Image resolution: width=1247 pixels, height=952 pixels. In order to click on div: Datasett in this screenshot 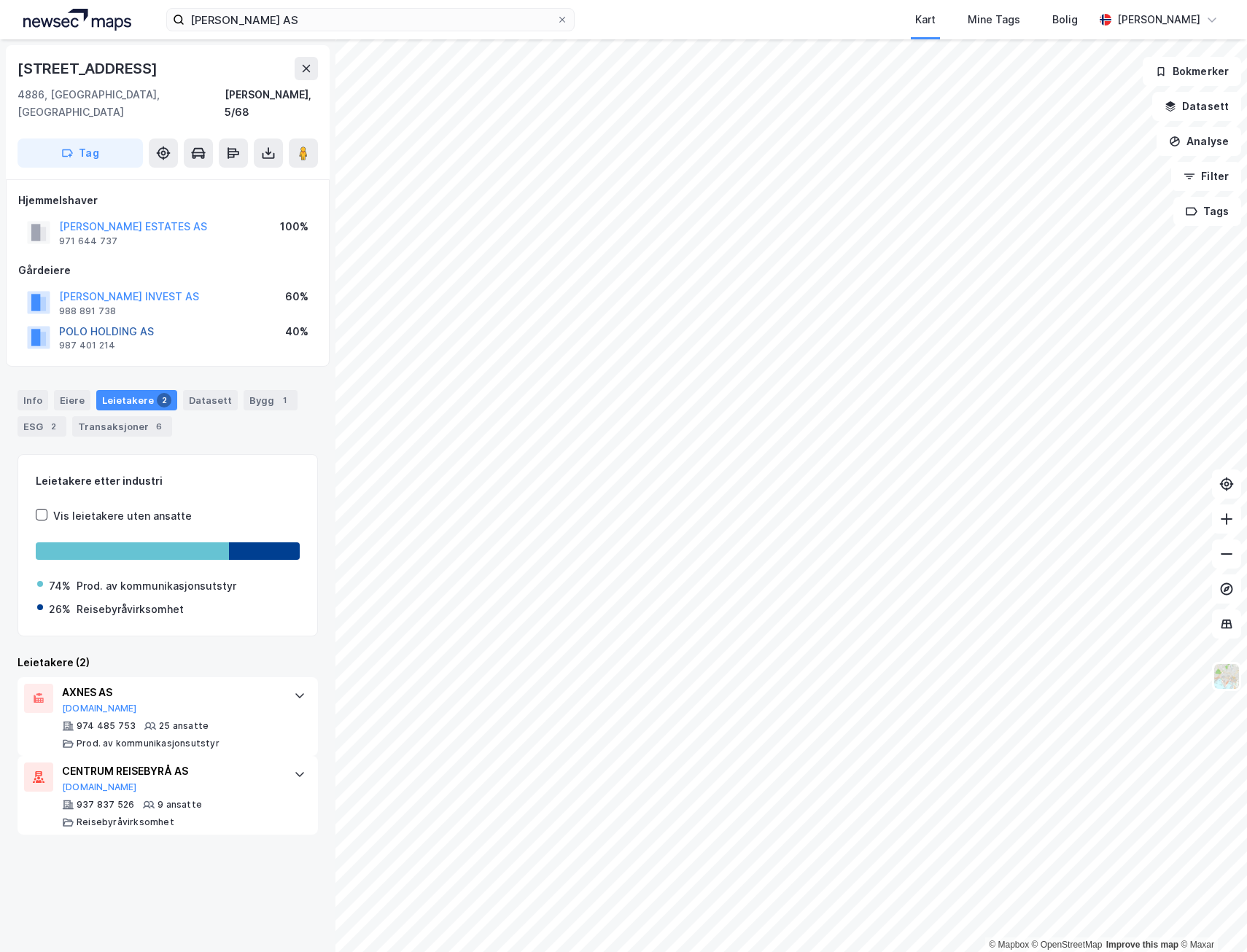, I will do `click(210, 400)`.